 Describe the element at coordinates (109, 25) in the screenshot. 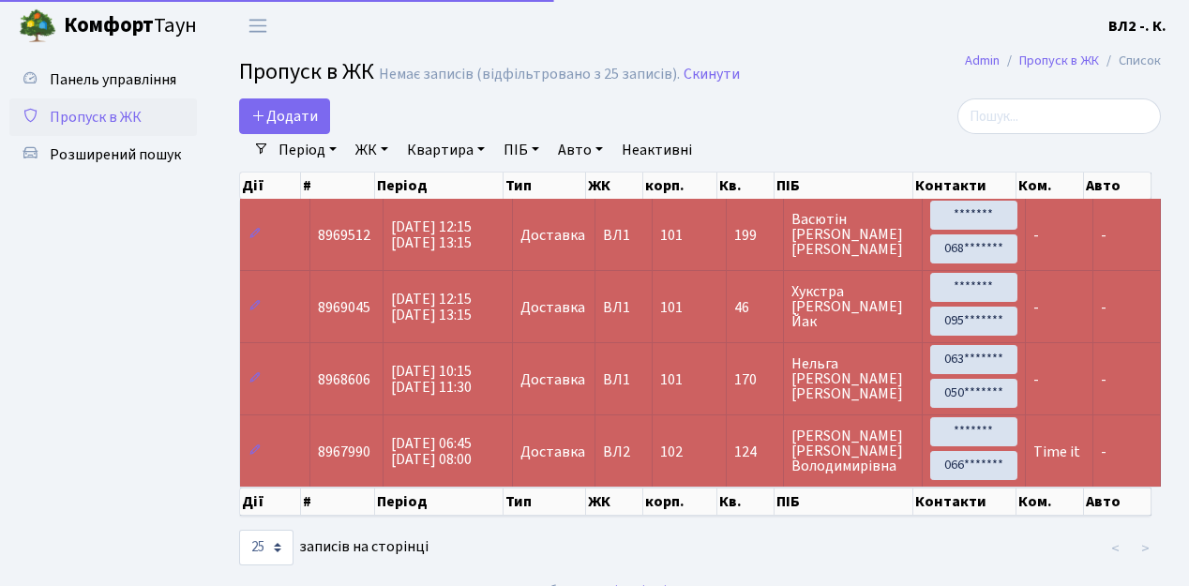

I see `b: Комфорт` at that location.